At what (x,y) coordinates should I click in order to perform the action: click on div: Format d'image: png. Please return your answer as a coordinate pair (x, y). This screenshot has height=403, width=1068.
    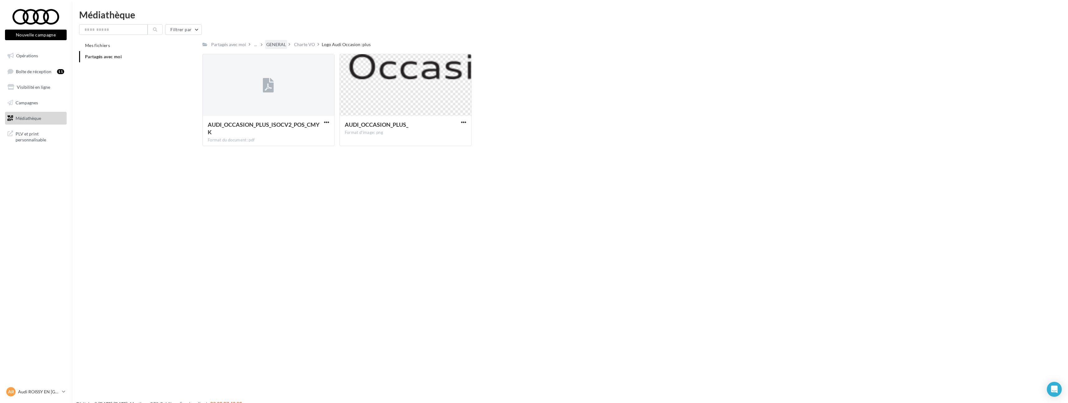
    Looking at the image, I should click on (405, 133).